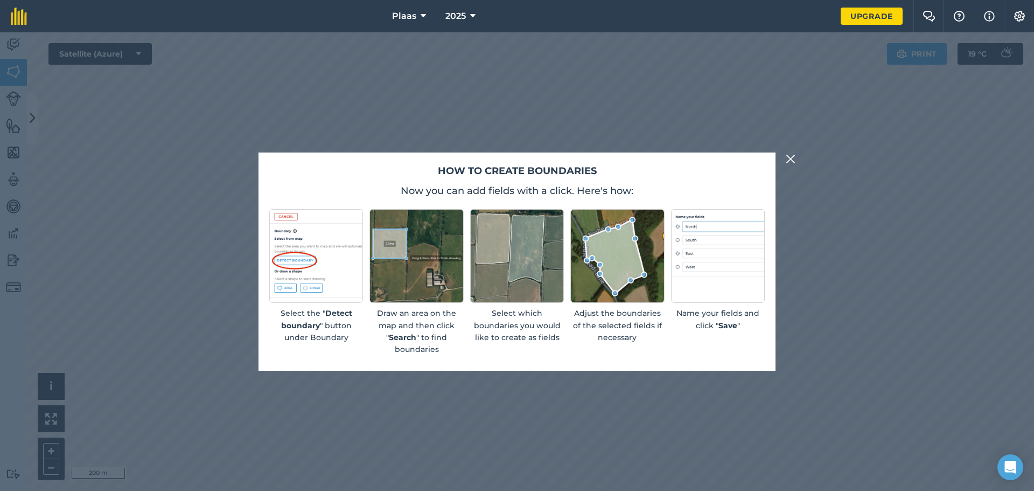  What do you see at coordinates (456, 16) in the screenshot?
I see `span: 2025` at bounding box center [456, 16].